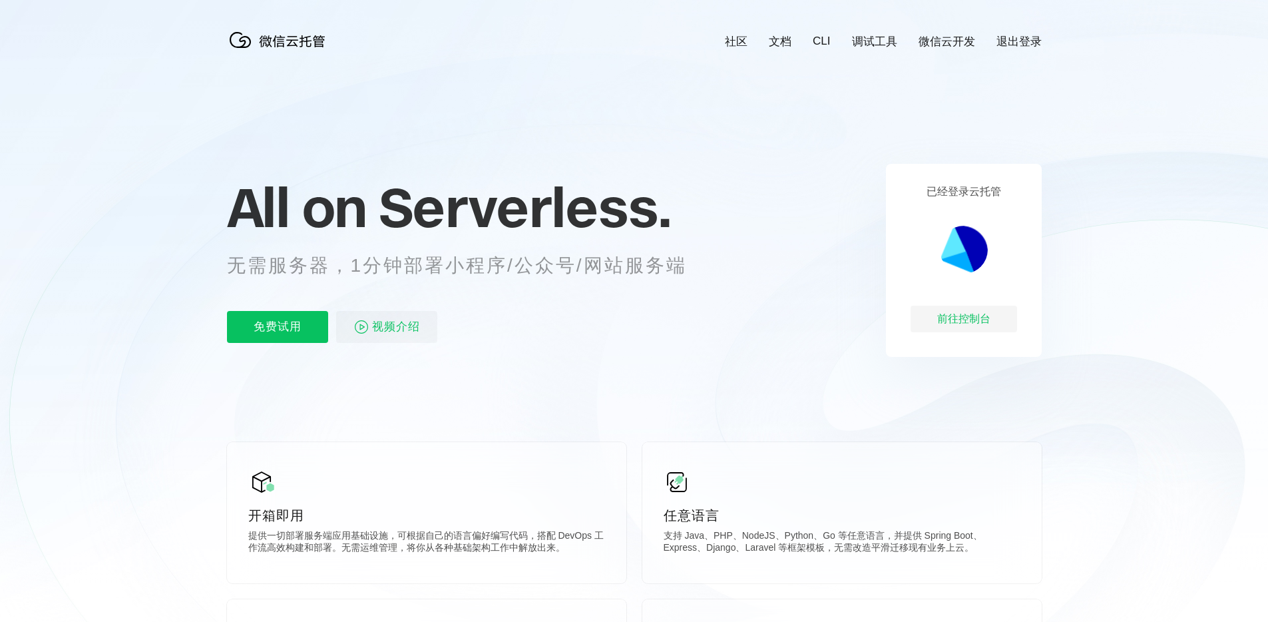 The width and height of the screenshot is (1268, 622). Describe the element at coordinates (278, 327) in the screenshot. I see `p: 免费试用` at that location.